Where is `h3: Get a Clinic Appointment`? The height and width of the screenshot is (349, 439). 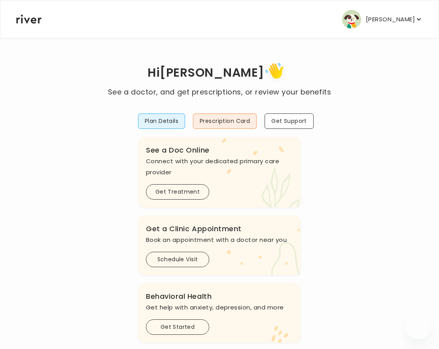 h3: Get a Clinic Appointment is located at coordinates (219, 229).